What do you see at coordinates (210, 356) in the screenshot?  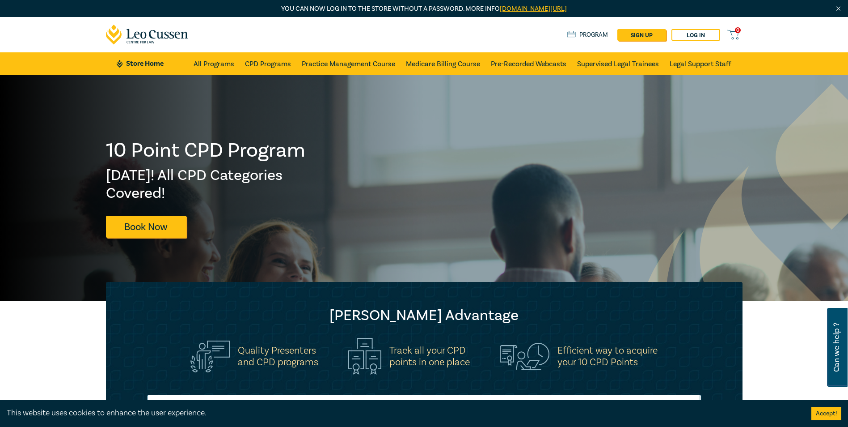 I see `img: Quality Presenters<br>and CPD programs` at bounding box center [210, 356].